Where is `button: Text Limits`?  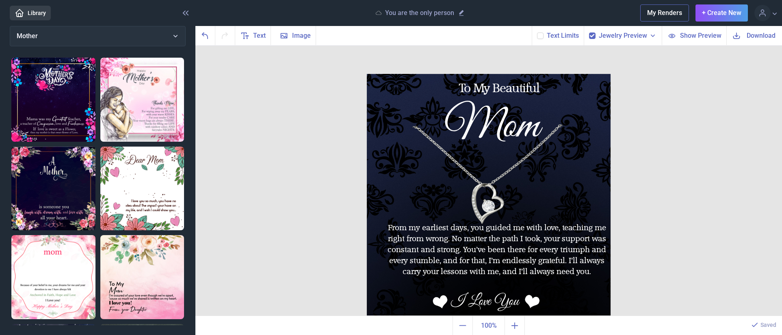 button: Text Limits is located at coordinates (563, 36).